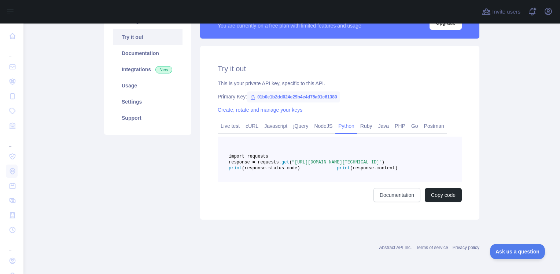 This screenshot has width=560, height=274. What do you see at coordinates (384, 126) in the screenshot?
I see `a: Java` at bounding box center [384, 126].